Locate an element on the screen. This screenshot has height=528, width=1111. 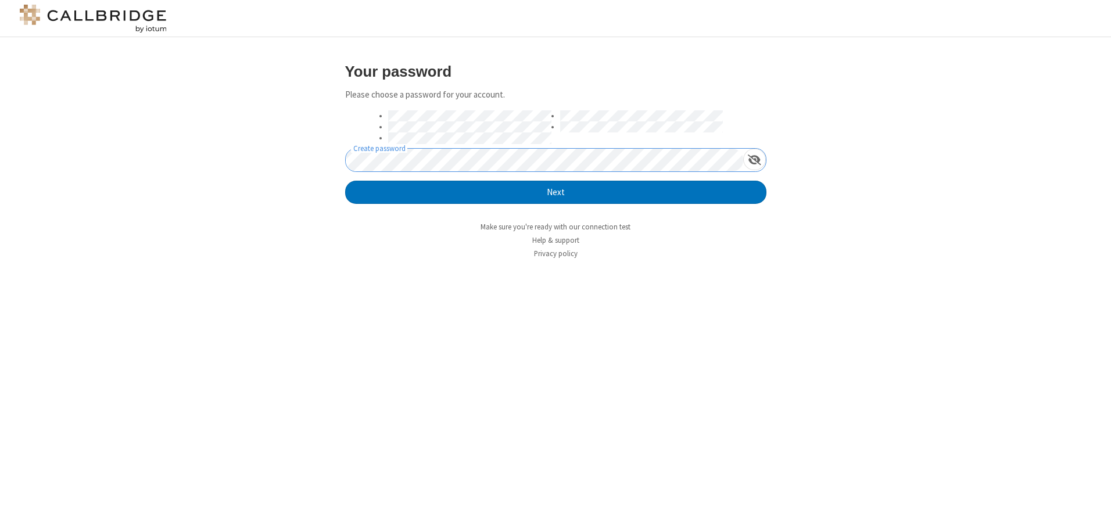
a: Make sure you're ready with our connection test is located at coordinates (555, 227).